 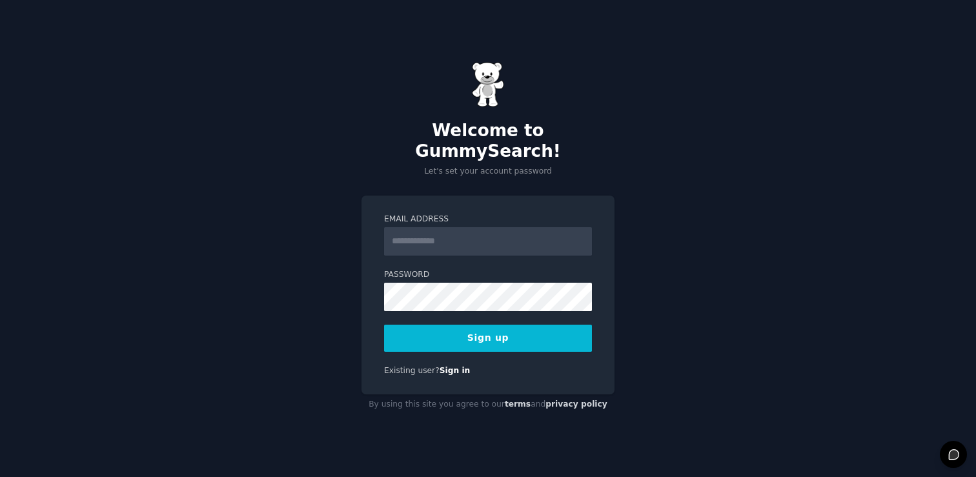 What do you see at coordinates (488, 220) in the screenshot?
I see `label: Email Address` at bounding box center [488, 220].